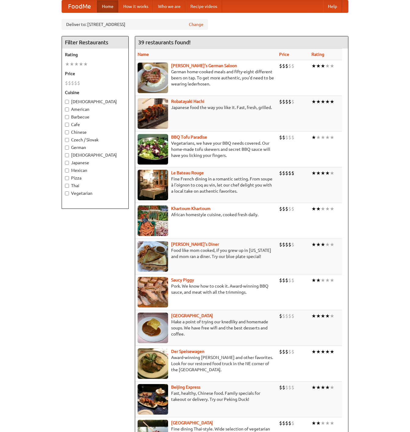 Image resolution: width=410 pixels, height=432 pixels. What do you see at coordinates (95, 55) in the screenshot?
I see `h5: Rating` at bounding box center [95, 55].